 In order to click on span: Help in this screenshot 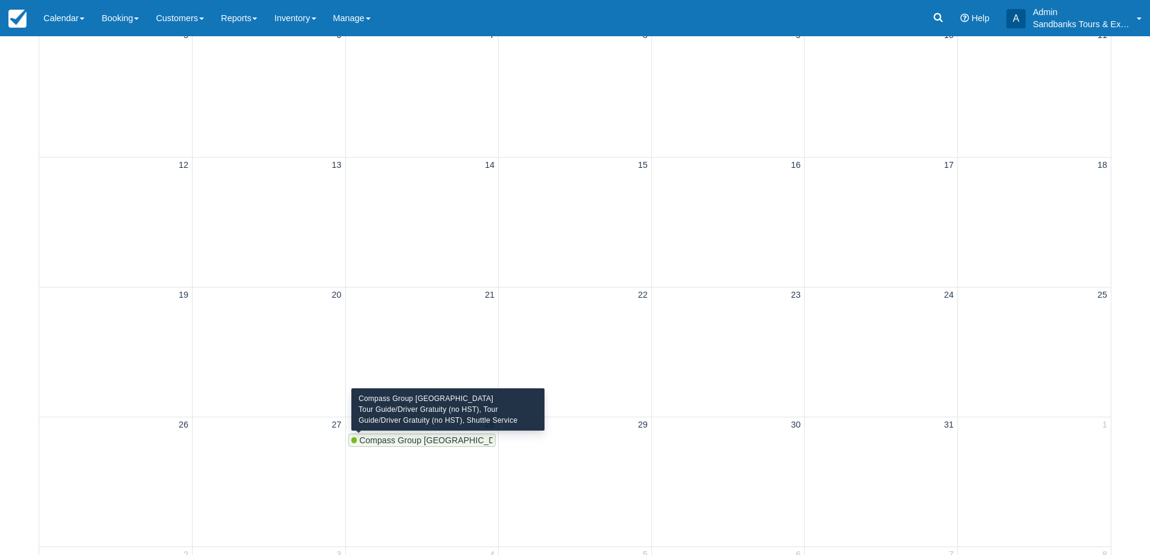, I will do `click(981, 18)`.